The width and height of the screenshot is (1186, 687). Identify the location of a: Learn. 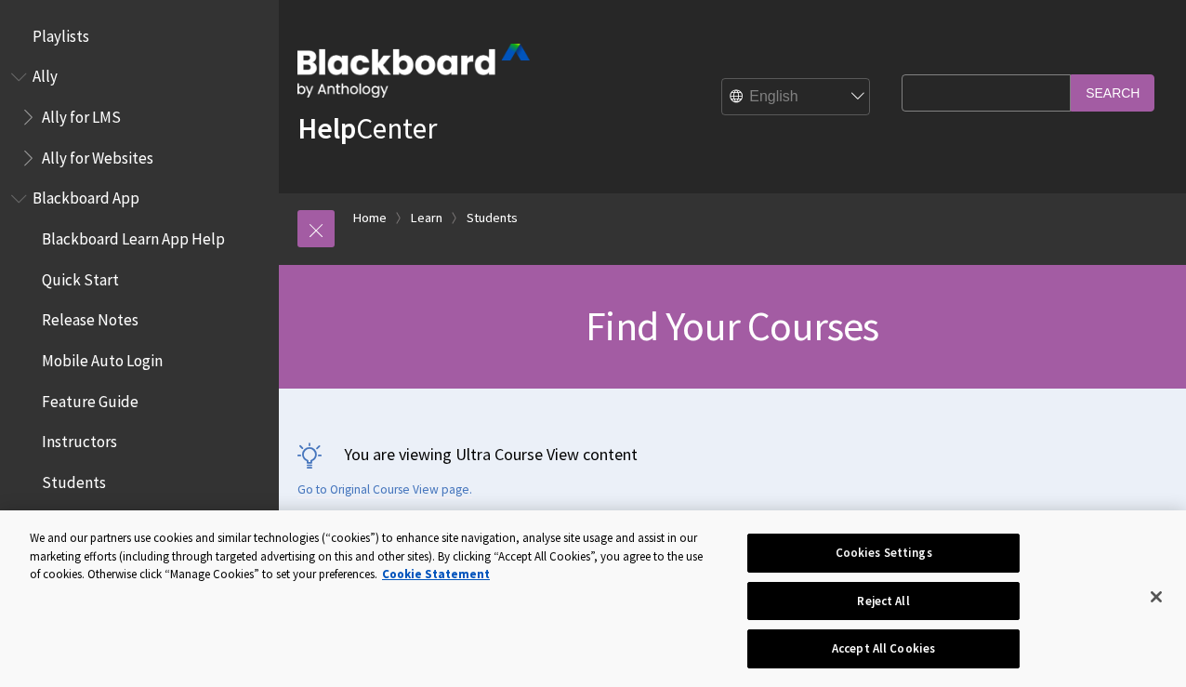
(427, 217).